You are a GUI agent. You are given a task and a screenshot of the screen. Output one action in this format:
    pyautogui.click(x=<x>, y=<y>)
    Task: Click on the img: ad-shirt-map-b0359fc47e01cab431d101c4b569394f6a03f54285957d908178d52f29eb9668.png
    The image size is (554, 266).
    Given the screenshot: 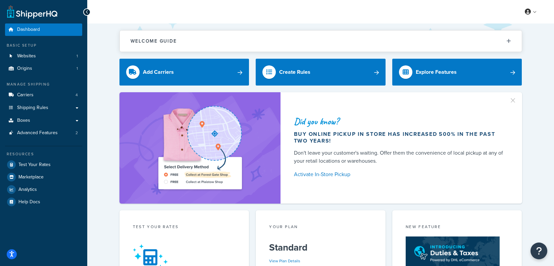 What is the action you would take?
    pyautogui.click(x=200, y=148)
    